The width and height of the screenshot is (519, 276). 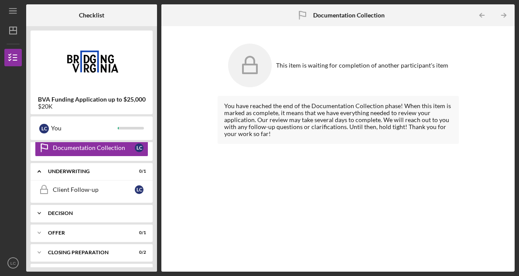 I want to click on div: 0 / 2, so click(x=138, y=252).